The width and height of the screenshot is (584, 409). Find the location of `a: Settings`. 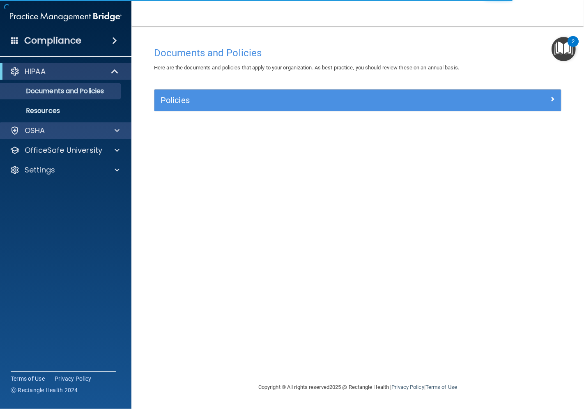

a: Settings is located at coordinates (64, 170).